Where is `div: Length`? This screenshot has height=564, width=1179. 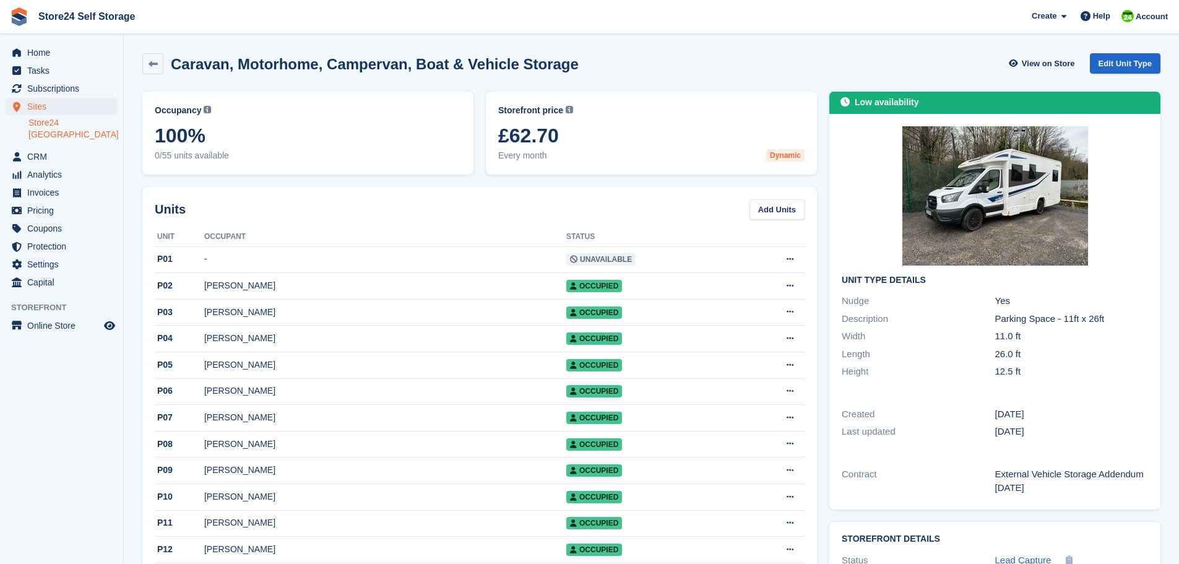
div: Length is located at coordinates (918, 354).